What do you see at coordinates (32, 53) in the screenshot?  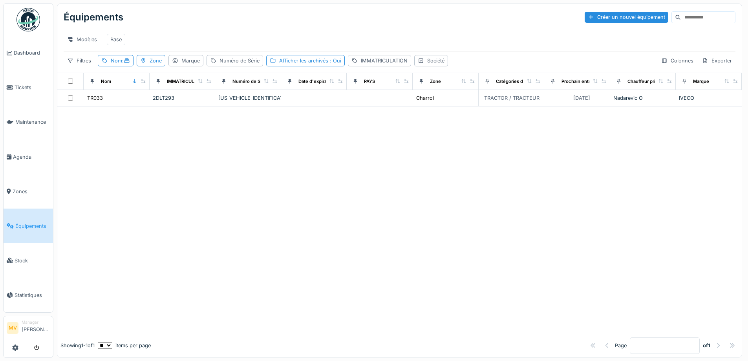 I see `span: Dashboard` at bounding box center [32, 53].